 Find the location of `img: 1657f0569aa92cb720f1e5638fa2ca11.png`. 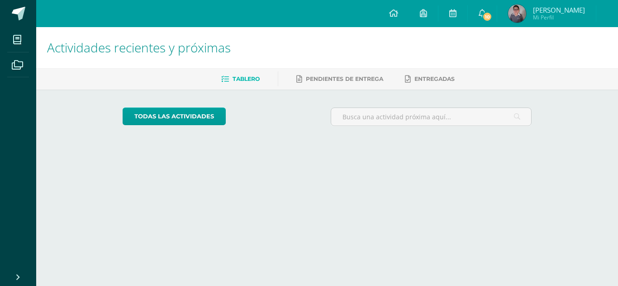

img: 1657f0569aa92cb720f1e5638fa2ca11.png is located at coordinates (517, 14).